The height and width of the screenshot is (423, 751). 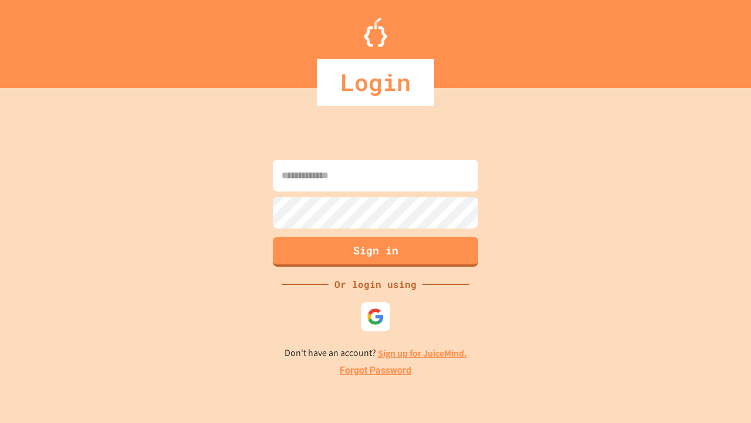 I want to click on a: Forgot Password, so click(x=376, y=370).